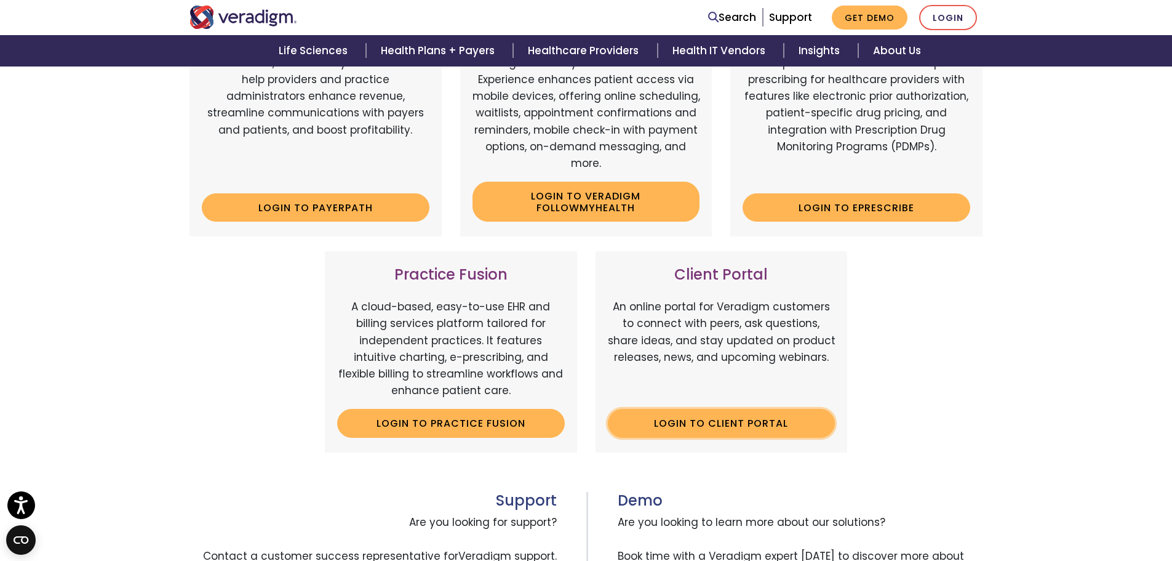 This screenshot has width=1172, height=561. Describe the element at coordinates (721, 50) in the screenshot. I see `a: Health IT Vendors` at that location.